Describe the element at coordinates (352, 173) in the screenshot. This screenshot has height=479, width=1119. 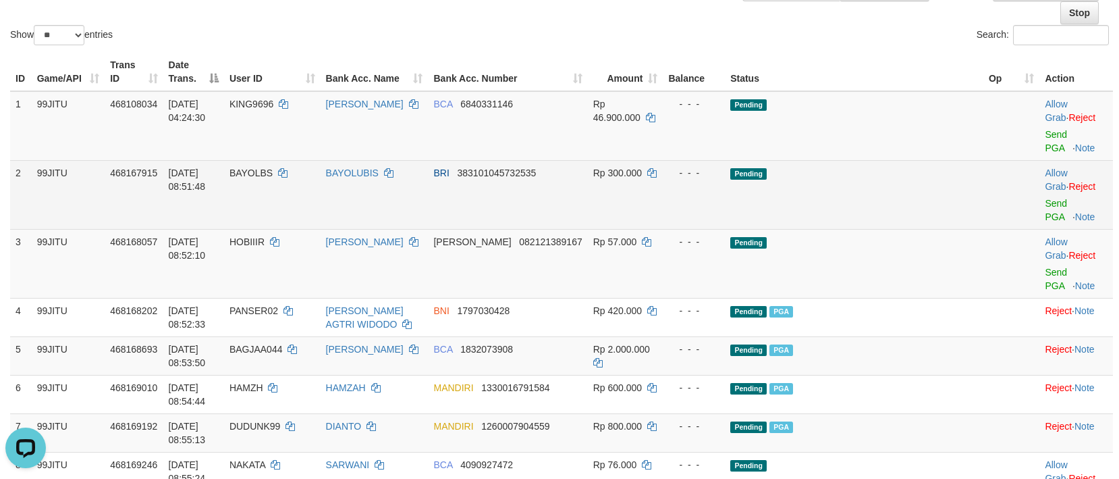
I see `a: BAYOLUBIS` at that location.